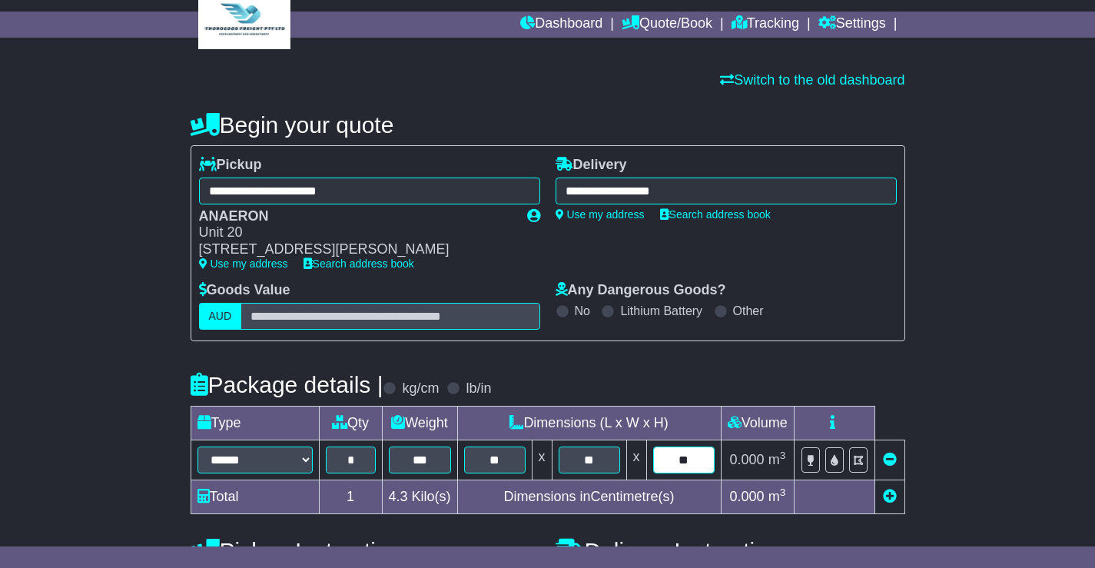  What do you see at coordinates (220, 316) in the screenshot?
I see `label: AUD` at bounding box center [220, 316].